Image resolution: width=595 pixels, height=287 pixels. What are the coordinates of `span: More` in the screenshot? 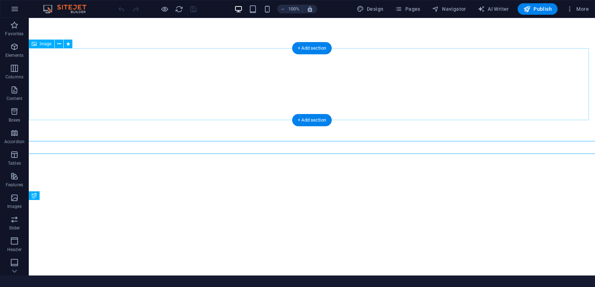 It's located at (577, 9).